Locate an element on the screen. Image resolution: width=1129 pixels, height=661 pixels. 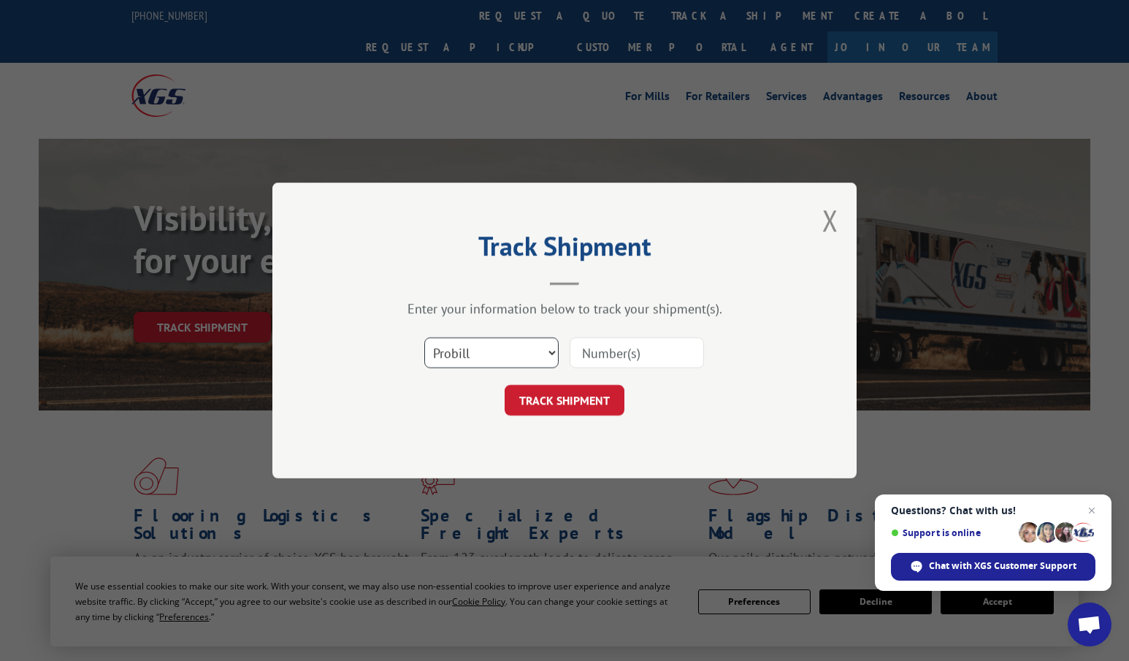
input: Number(s) is located at coordinates (637, 353).